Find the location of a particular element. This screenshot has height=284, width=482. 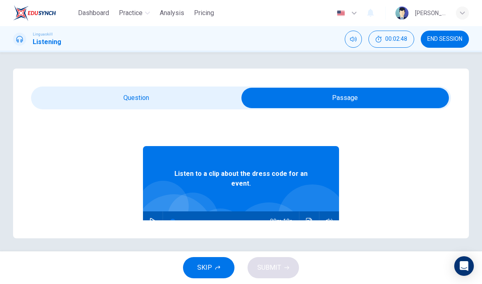

div: Hide is located at coordinates (391, 39).